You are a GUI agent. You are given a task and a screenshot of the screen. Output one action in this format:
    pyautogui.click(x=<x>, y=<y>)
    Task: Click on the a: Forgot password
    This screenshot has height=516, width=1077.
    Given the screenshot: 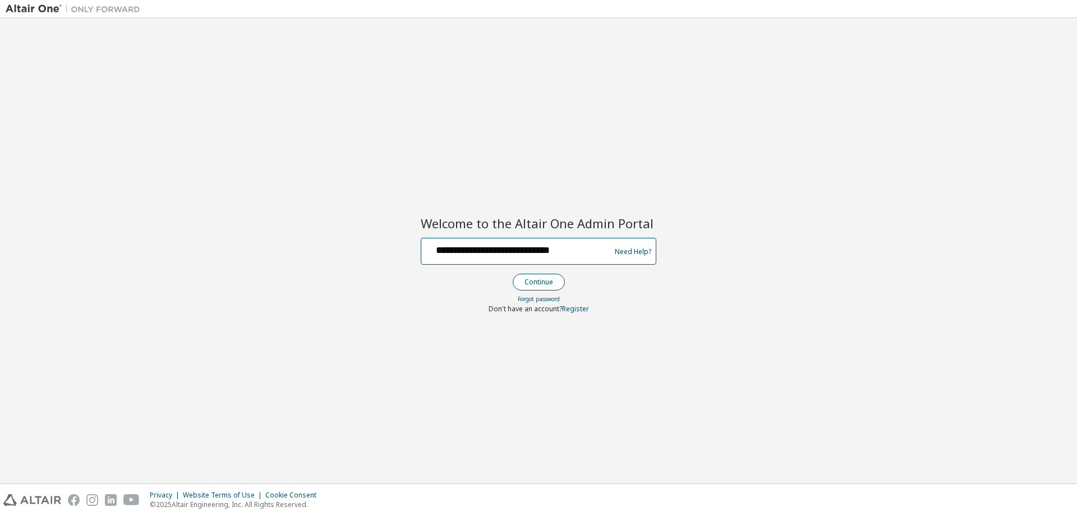 What is the action you would take?
    pyautogui.click(x=539, y=299)
    